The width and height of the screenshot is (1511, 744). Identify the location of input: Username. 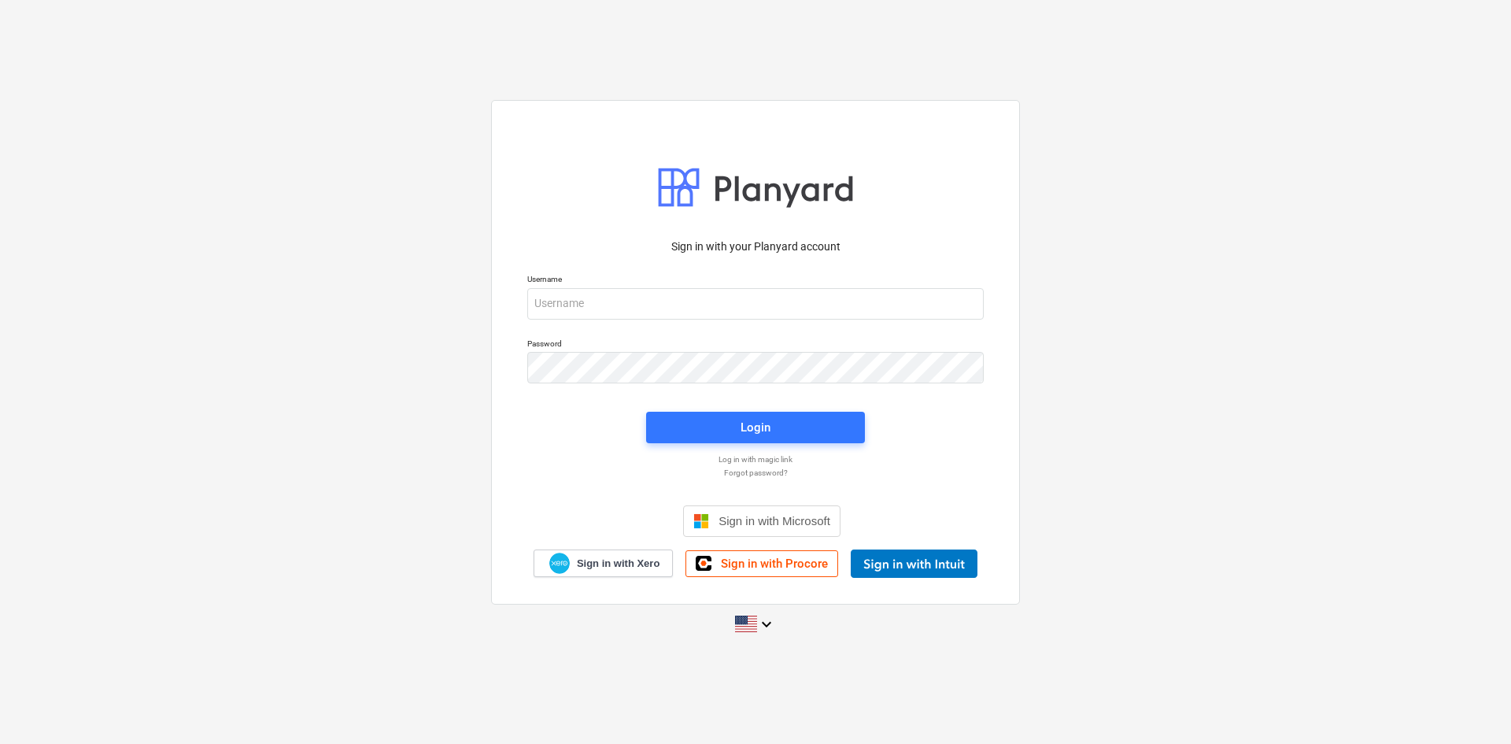
(755, 304).